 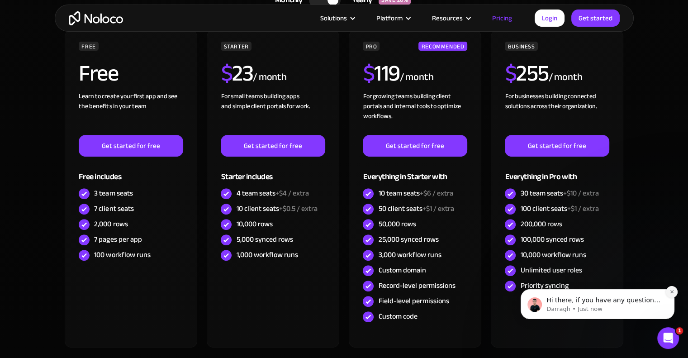 What do you see at coordinates (527, 73) in the screenshot?
I see `h2: 255` at bounding box center [527, 73].